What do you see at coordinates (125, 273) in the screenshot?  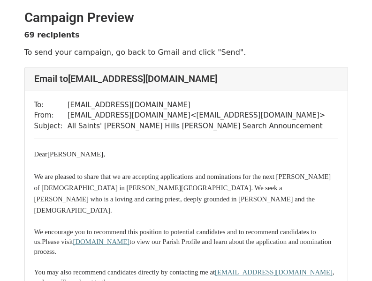 I see `span: You may also recommend candidates directly by contacting me at` at bounding box center [125, 273].